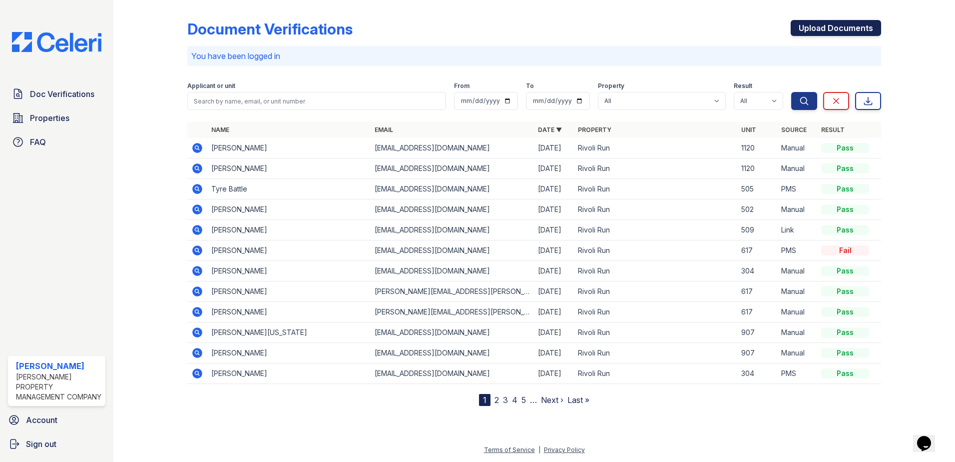  What do you see at coordinates (530, 86) in the screenshot?
I see `label: To` at bounding box center [530, 86].